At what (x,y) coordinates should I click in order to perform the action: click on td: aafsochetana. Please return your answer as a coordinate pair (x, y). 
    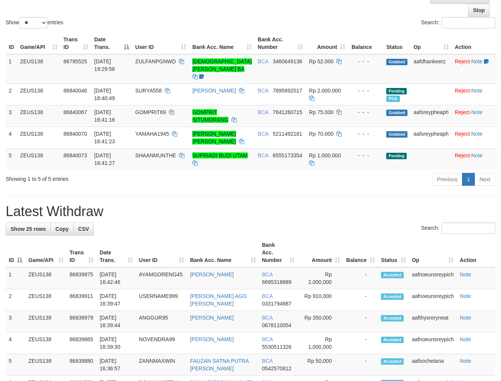
    Looking at the image, I should click on (433, 365).